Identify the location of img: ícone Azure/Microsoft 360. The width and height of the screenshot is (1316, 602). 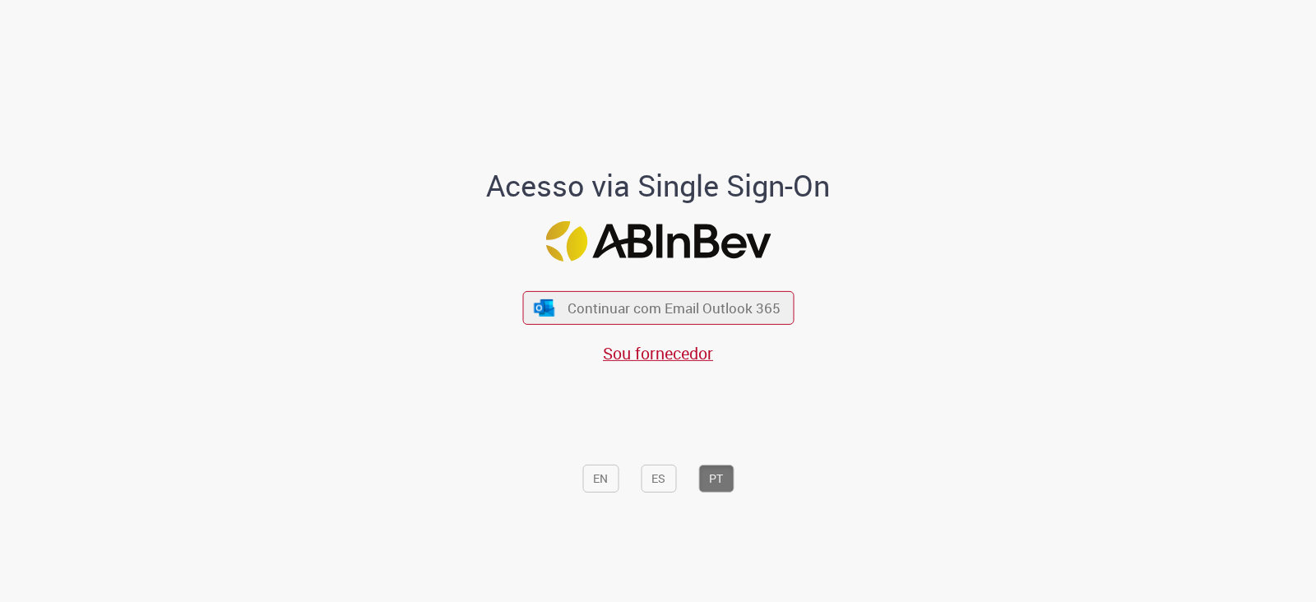
(545, 307).